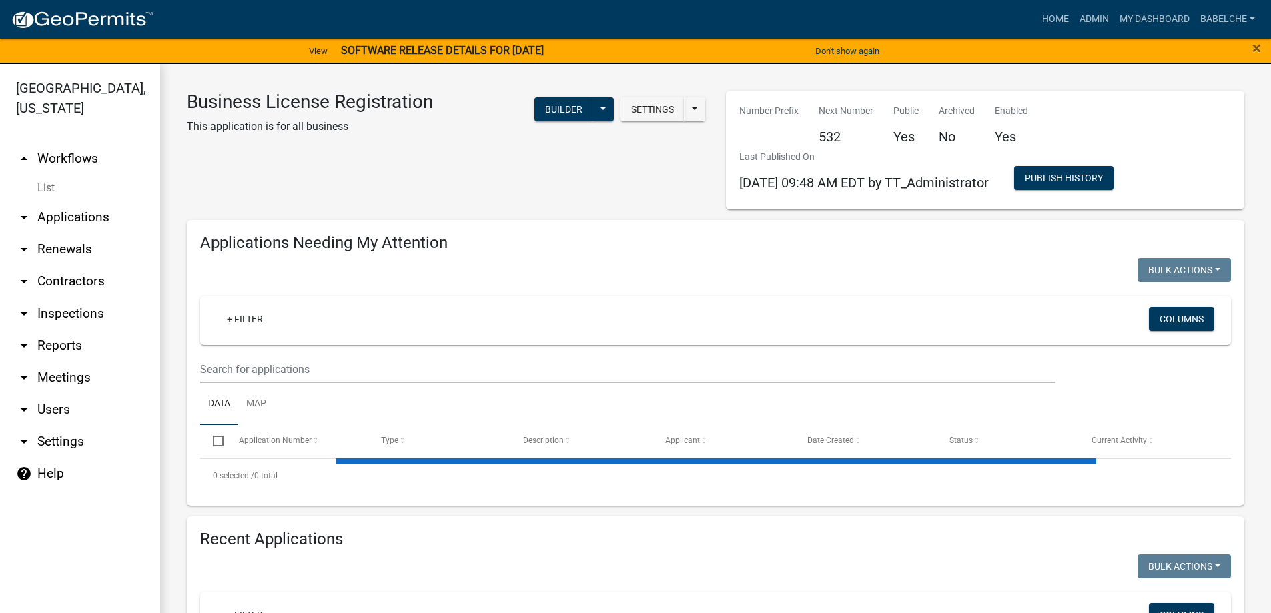 The width and height of the screenshot is (1271, 613). I want to click on button: Settings, so click(653, 109).